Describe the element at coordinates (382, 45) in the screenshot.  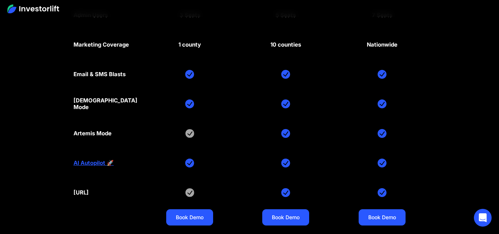
I see `div: Nationwide` at that location.